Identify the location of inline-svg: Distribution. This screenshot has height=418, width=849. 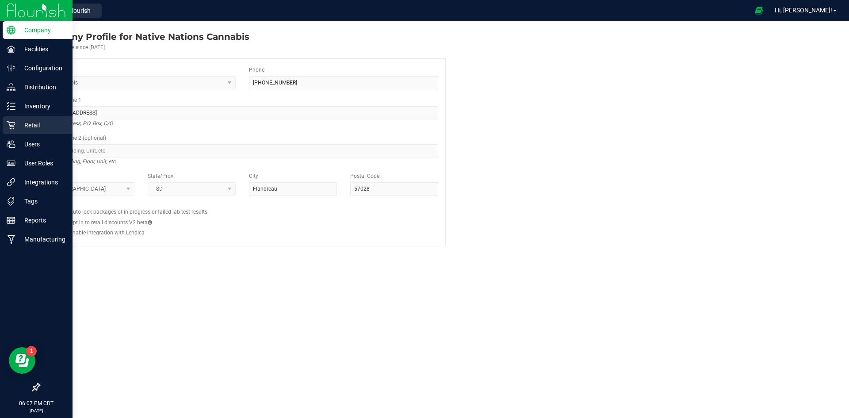
(11, 87).